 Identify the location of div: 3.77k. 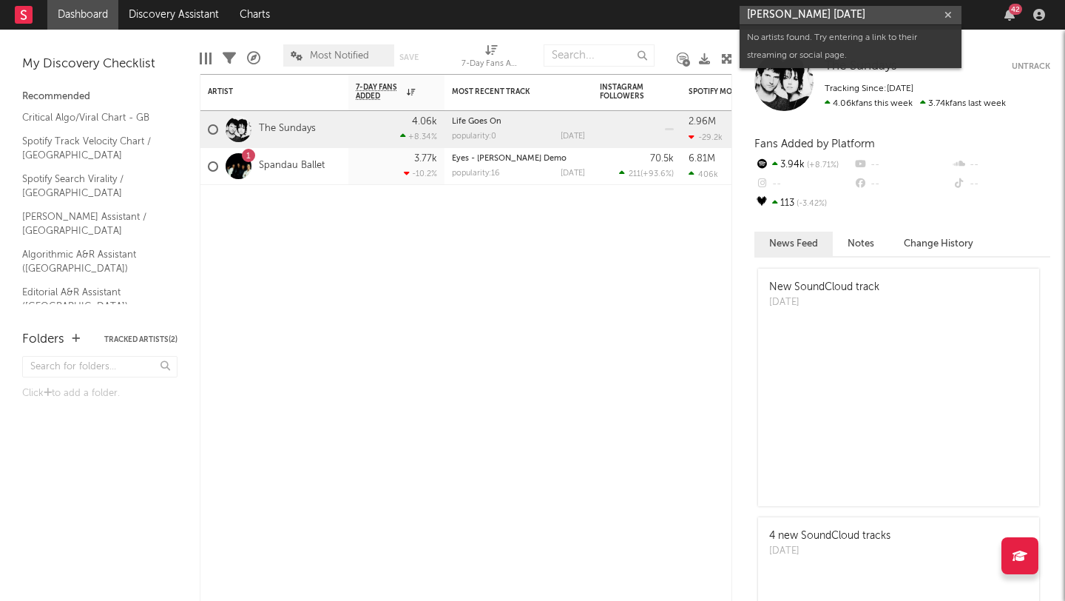
(425, 158).